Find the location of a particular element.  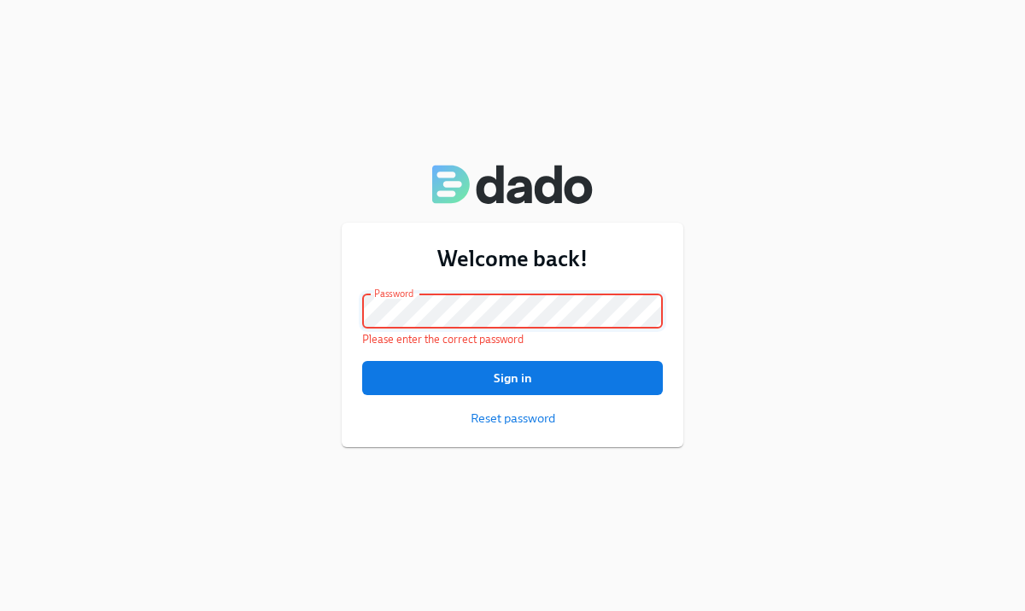

img: Dado is located at coordinates (512, 184).